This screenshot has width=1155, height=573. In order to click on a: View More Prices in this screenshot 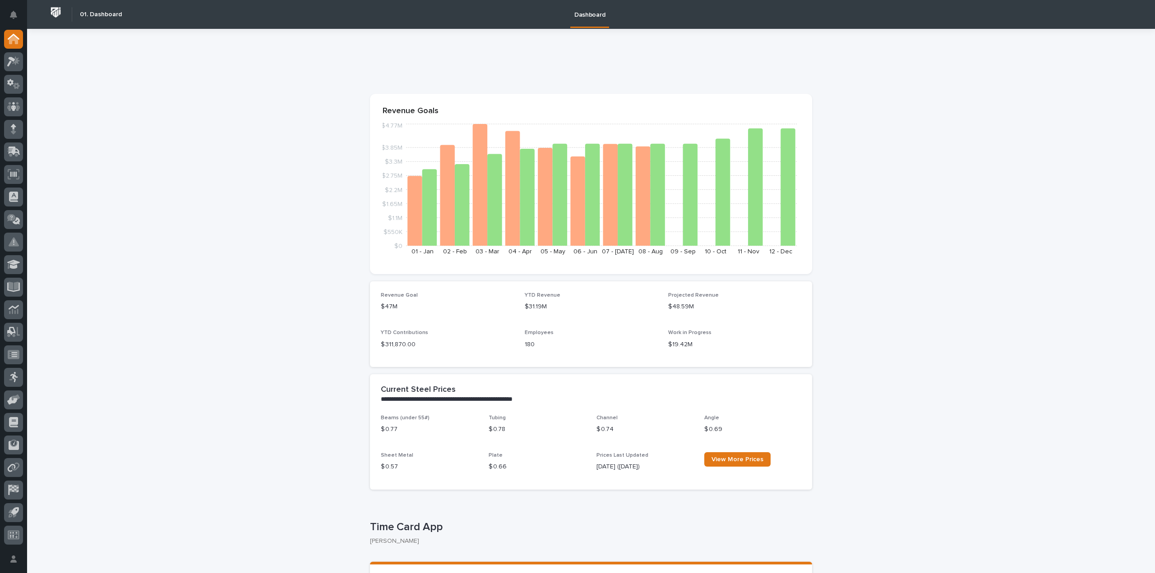, I will do `click(737, 460)`.